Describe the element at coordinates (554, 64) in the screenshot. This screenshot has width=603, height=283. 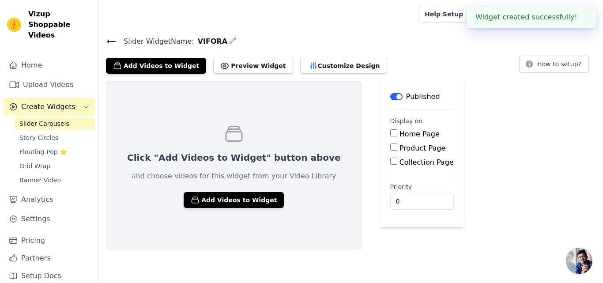
I see `button: How to setup?` at that location.